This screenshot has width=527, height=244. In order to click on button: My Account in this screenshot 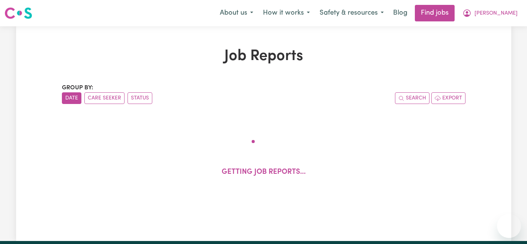, I will do `click(490, 13)`.